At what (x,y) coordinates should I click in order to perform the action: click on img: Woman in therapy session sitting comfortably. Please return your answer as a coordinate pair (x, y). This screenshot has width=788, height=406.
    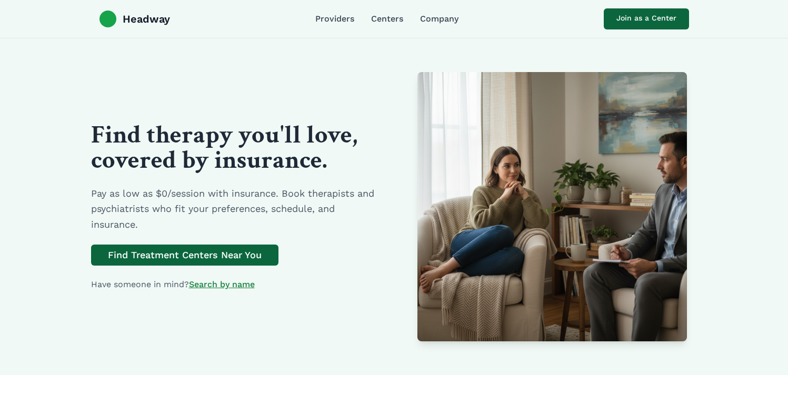
    Looking at the image, I should click on (552, 207).